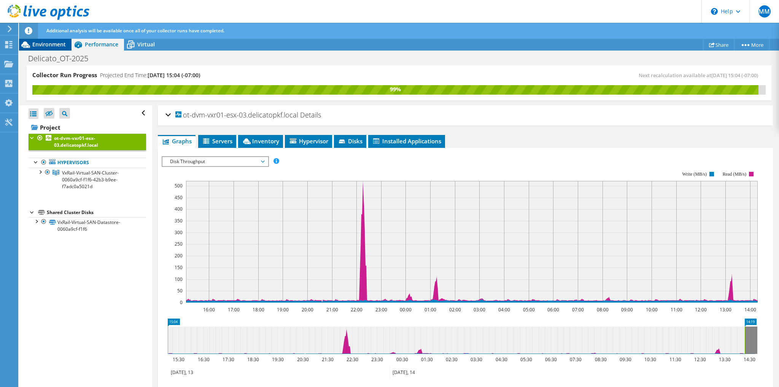 This screenshot has height=387, width=779. Describe the element at coordinates (350, 141) in the screenshot. I see `span: Disks` at that location.